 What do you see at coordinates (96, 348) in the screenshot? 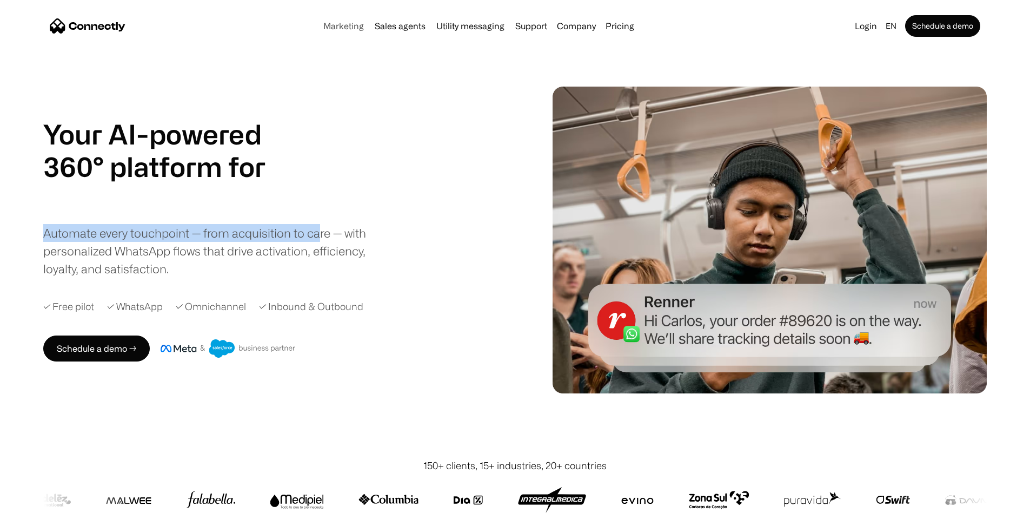
I see `a: Schedule a demo →` at bounding box center [96, 348].